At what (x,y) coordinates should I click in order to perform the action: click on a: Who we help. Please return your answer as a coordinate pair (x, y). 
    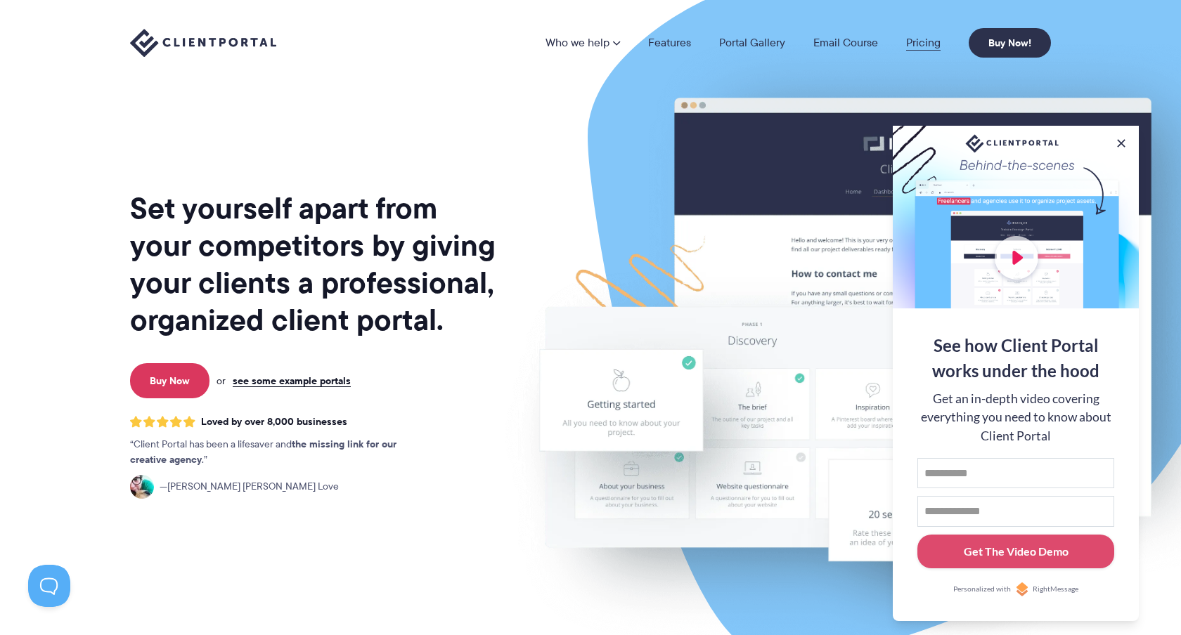
    Looking at the image, I should click on (583, 43).